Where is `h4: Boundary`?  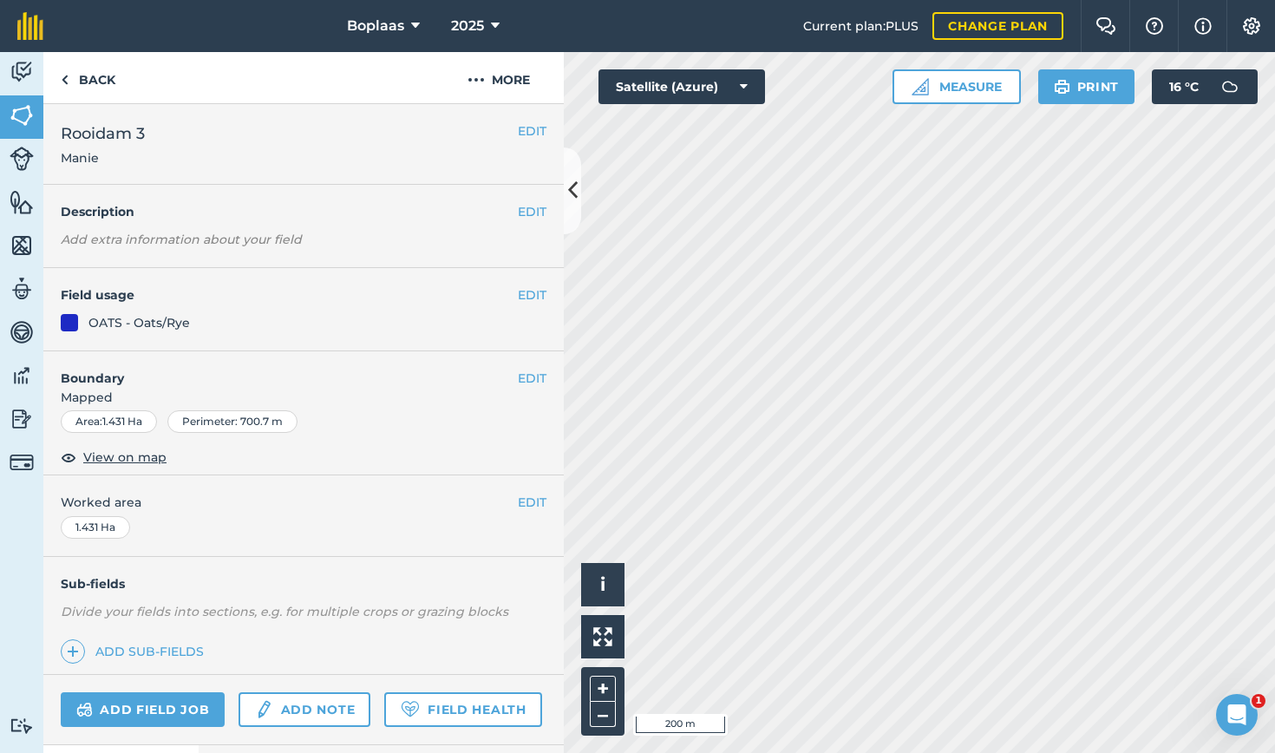
h4: Boundary is located at coordinates (280, 369).